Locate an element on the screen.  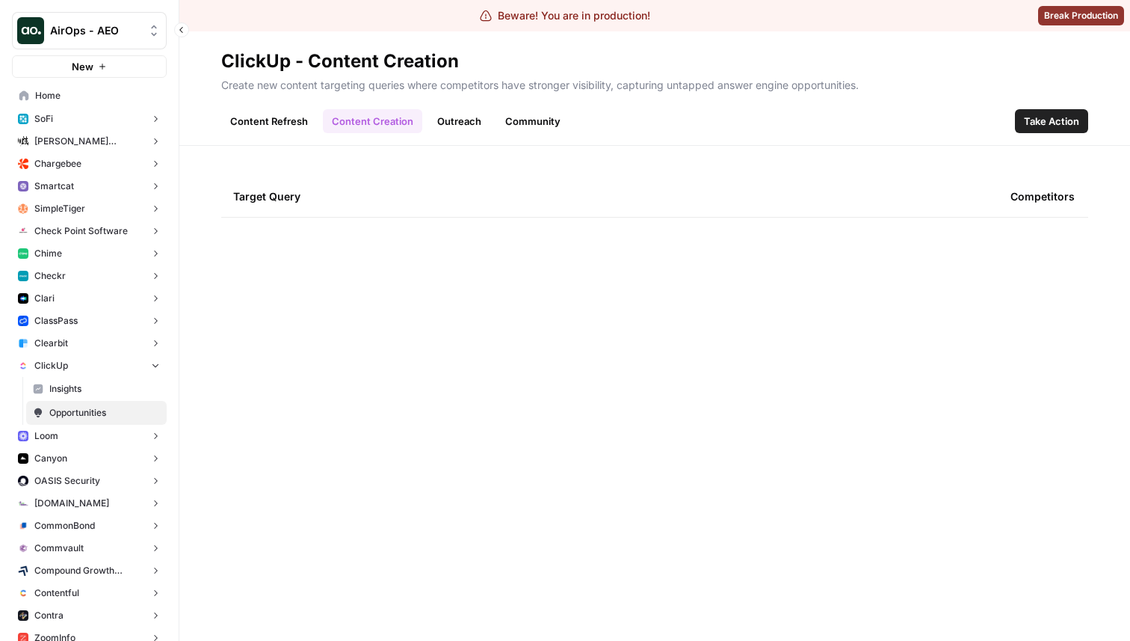
span: AirOps - AEO is located at coordinates (95, 31).